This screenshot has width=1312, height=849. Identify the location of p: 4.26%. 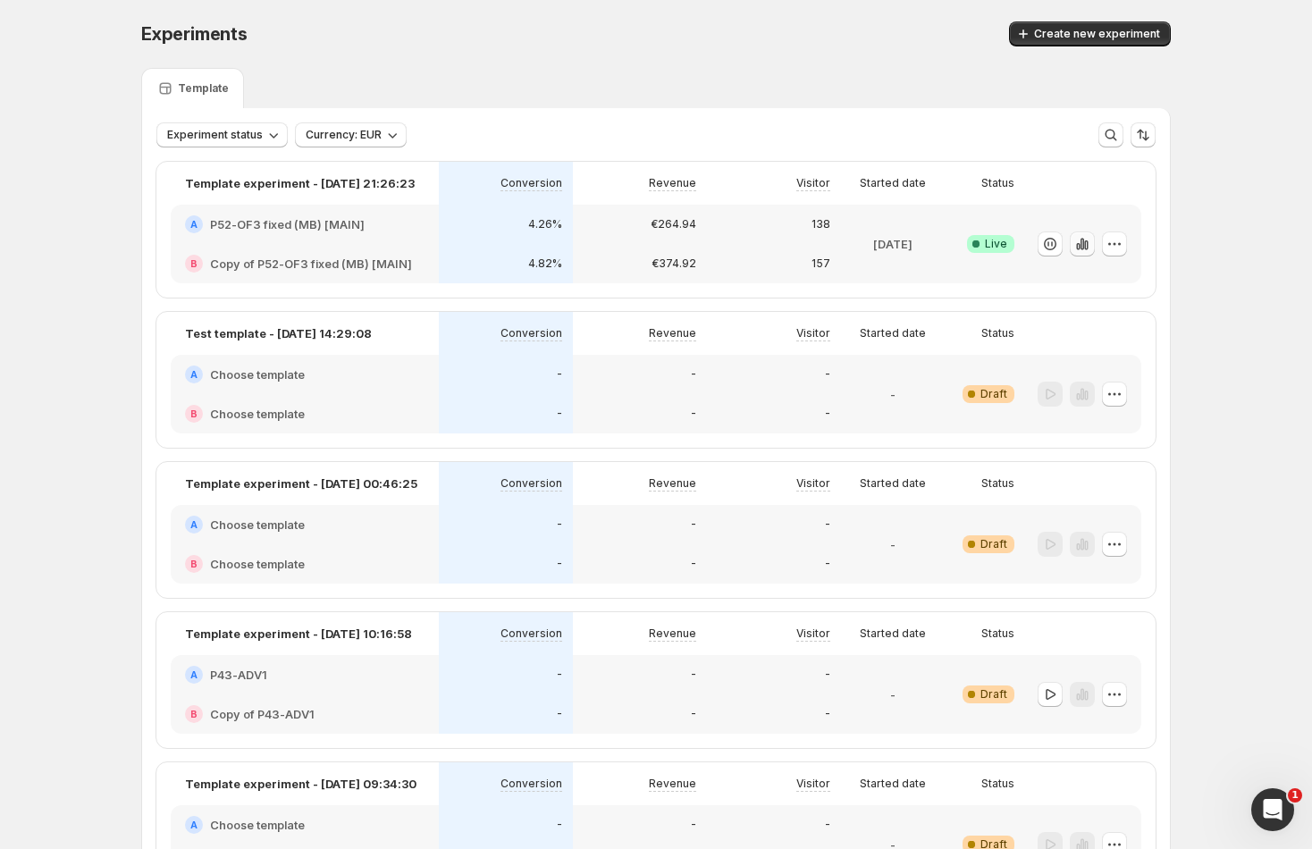
(545, 224).